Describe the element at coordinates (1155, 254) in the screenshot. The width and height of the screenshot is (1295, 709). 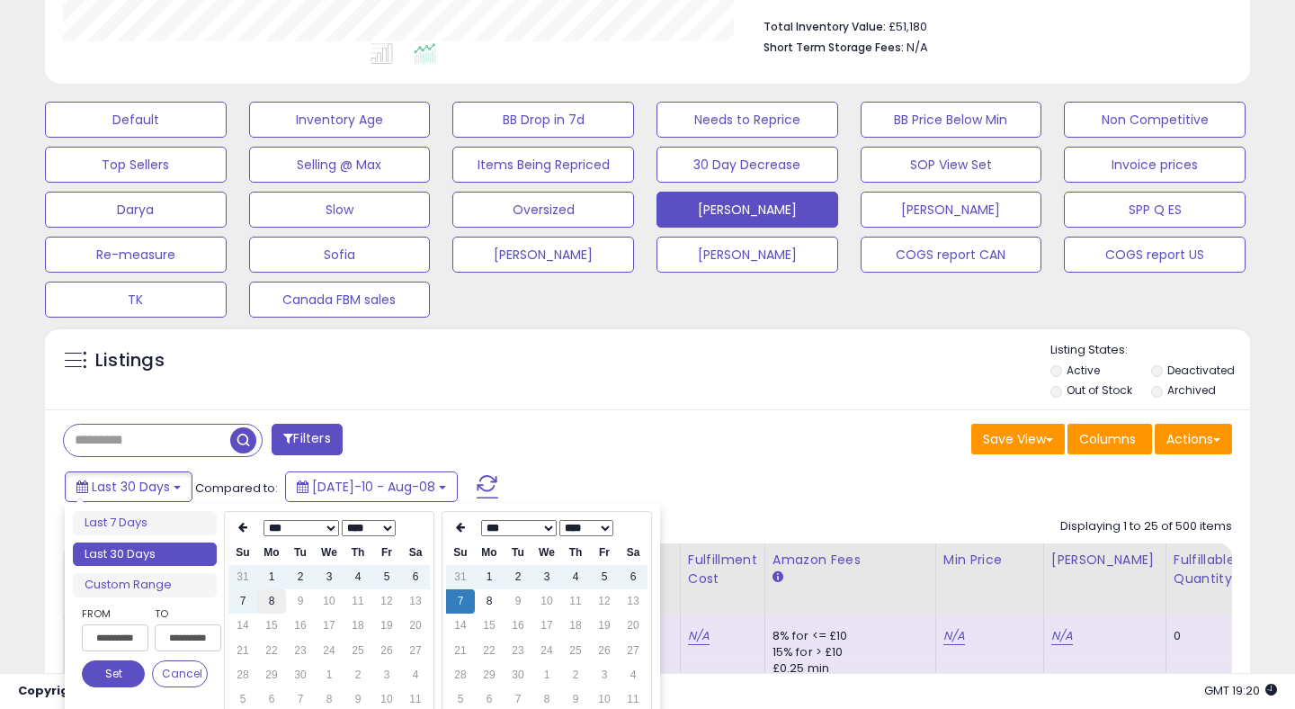
I see `button: COGS report US` at that location.